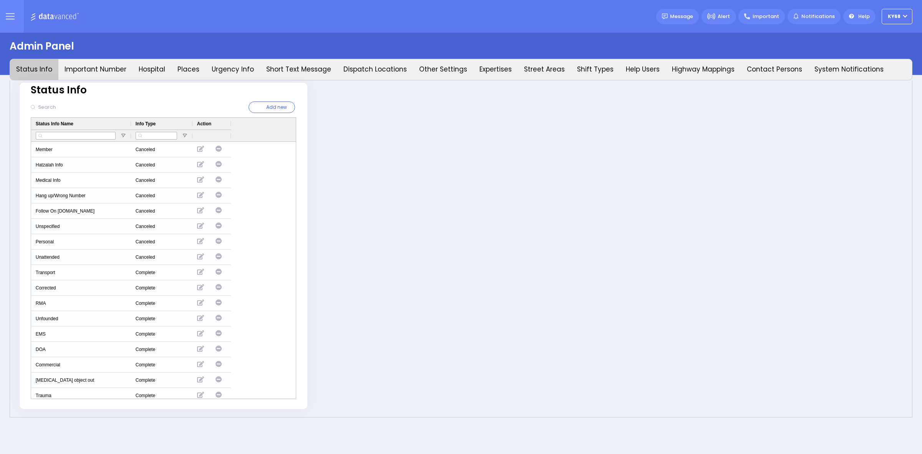 The width and height of the screenshot is (922, 454). I want to click on button: Places, so click(188, 70).